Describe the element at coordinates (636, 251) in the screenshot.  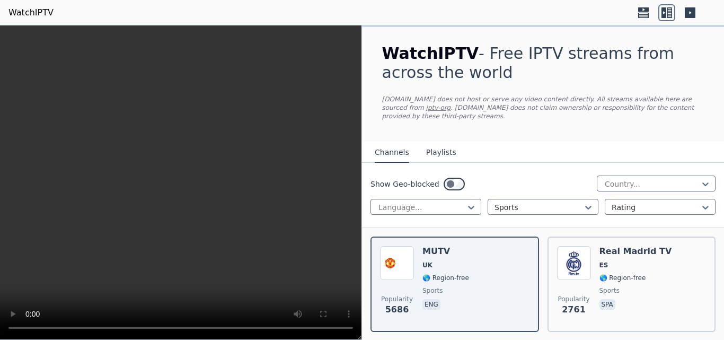
I see `h6: Real Madrid TV` at that location.